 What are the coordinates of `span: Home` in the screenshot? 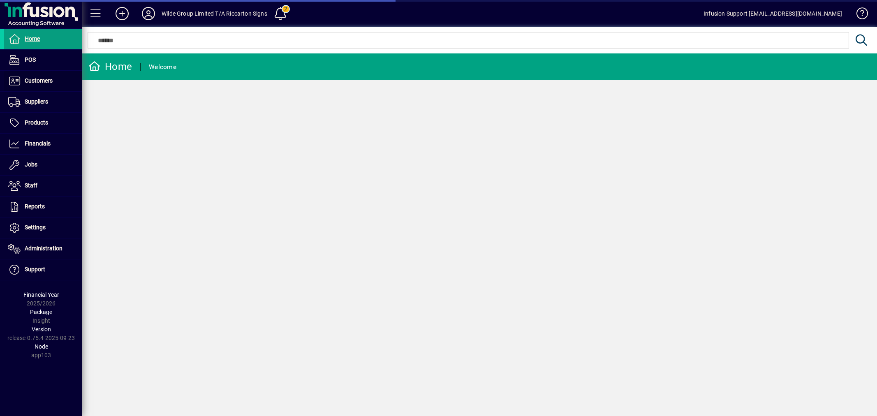 It's located at (32, 39).